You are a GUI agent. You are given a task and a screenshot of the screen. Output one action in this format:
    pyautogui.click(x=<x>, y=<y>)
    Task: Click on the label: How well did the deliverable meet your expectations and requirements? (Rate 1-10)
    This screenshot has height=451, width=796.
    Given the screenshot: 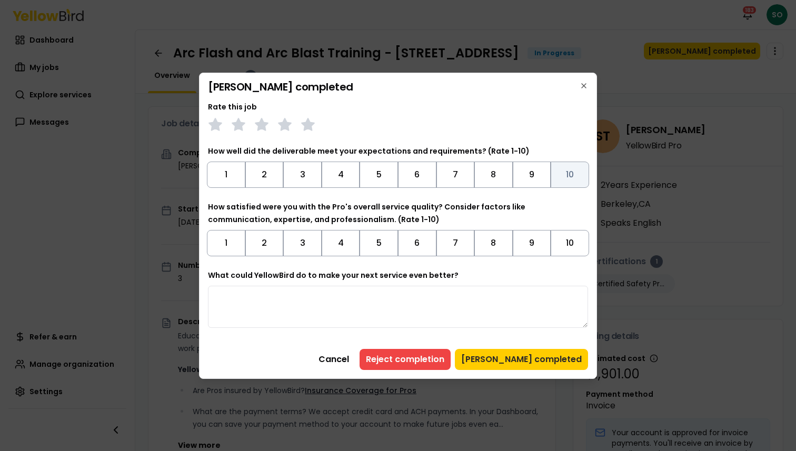 What is the action you would take?
    pyautogui.click(x=368, y=151)
    